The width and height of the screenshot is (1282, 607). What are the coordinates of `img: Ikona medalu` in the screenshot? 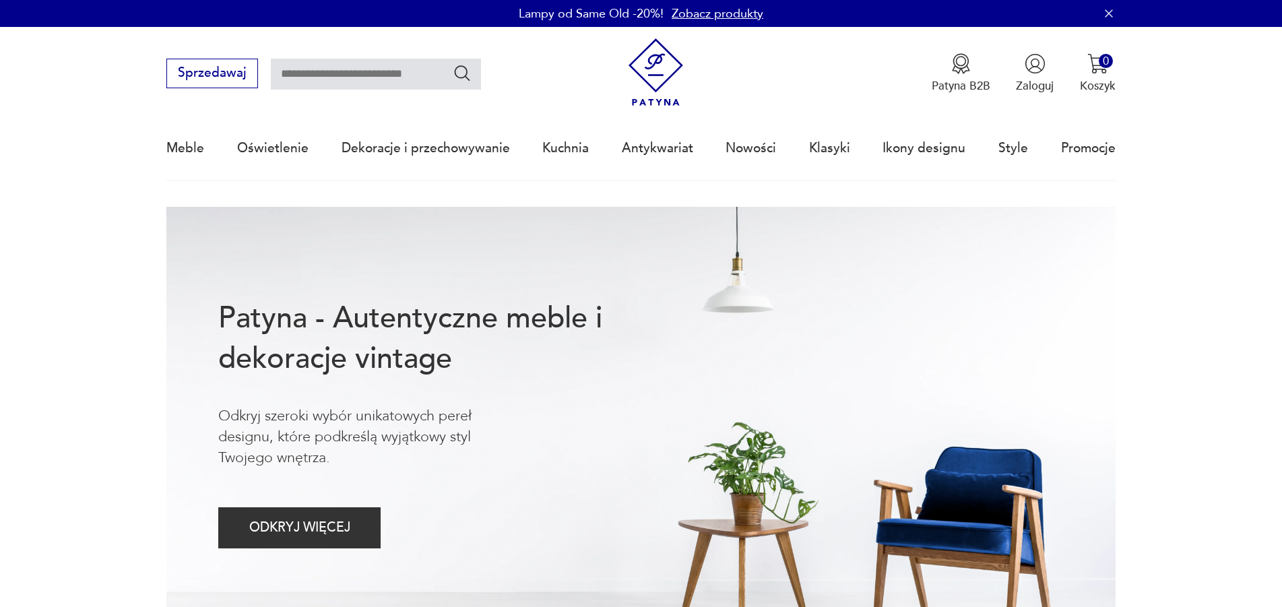 It's located at (960, 63).